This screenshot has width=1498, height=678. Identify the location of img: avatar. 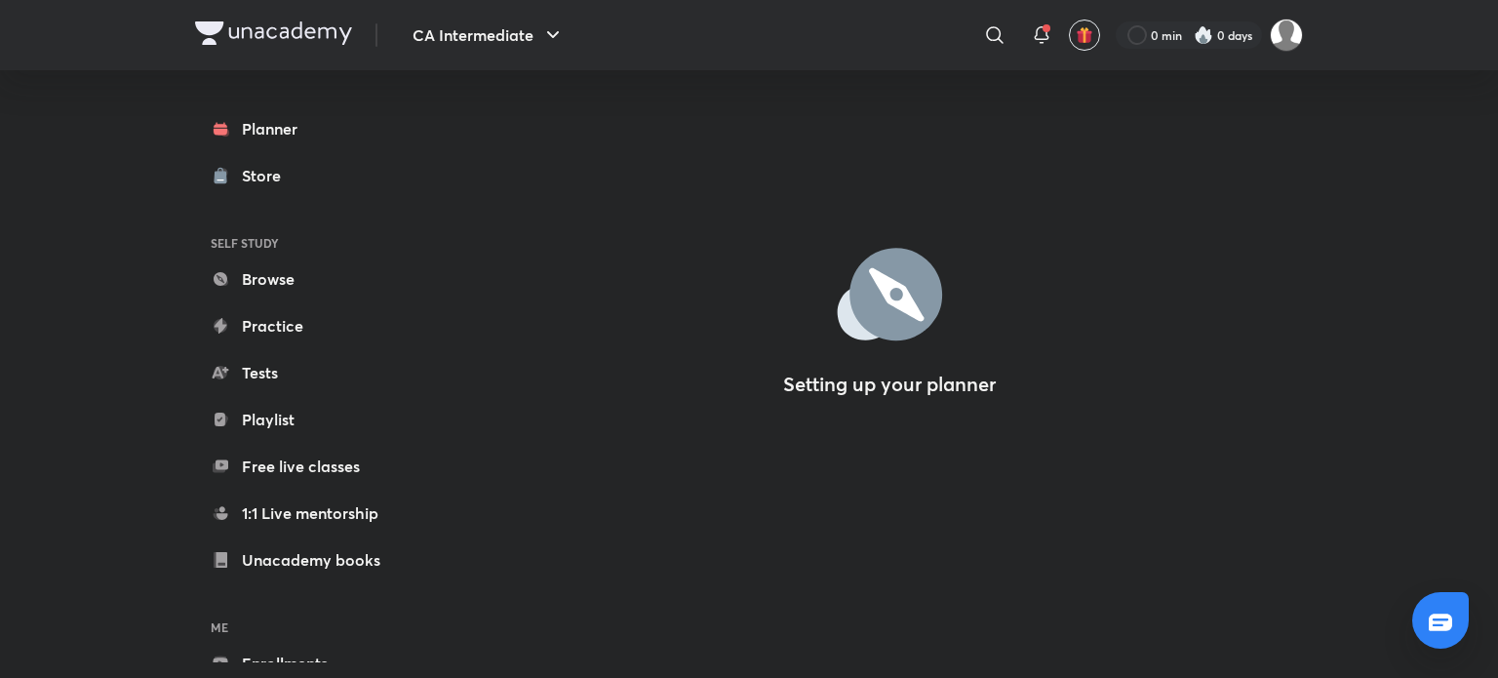
(1084, 35).